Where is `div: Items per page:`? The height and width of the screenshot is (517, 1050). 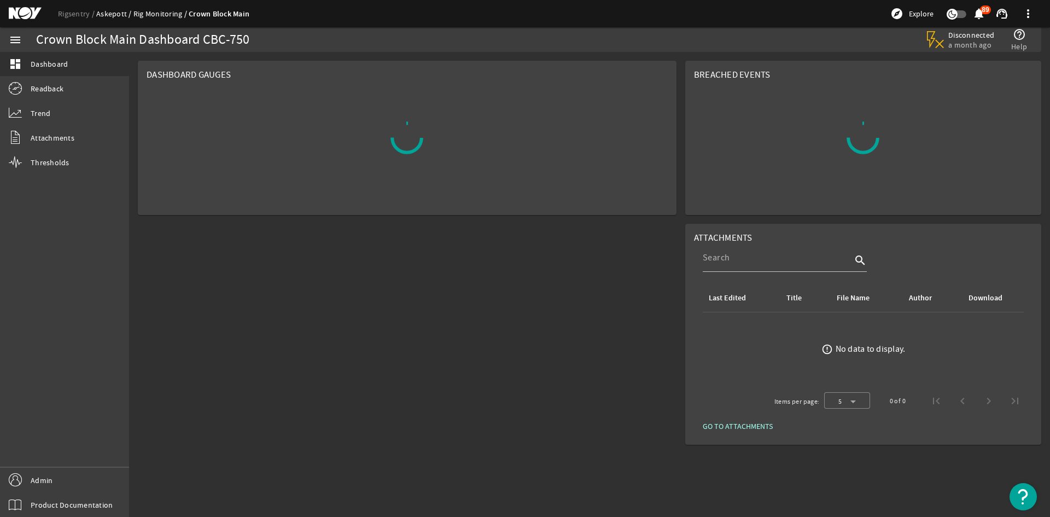 div: Items per page: is located at coordinates (797, 401).